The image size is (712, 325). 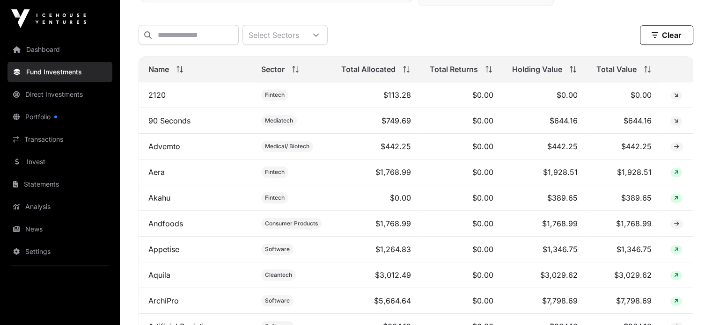 I want to click on td: $749.69, so click(x=376, y=121).